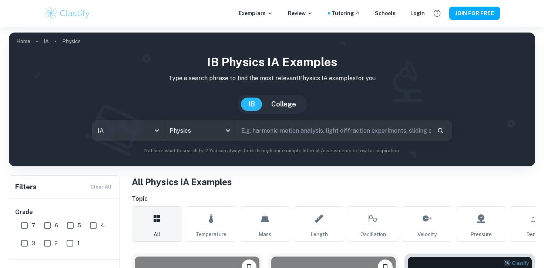  I want to click on h6: Filters, so click(26, 187).